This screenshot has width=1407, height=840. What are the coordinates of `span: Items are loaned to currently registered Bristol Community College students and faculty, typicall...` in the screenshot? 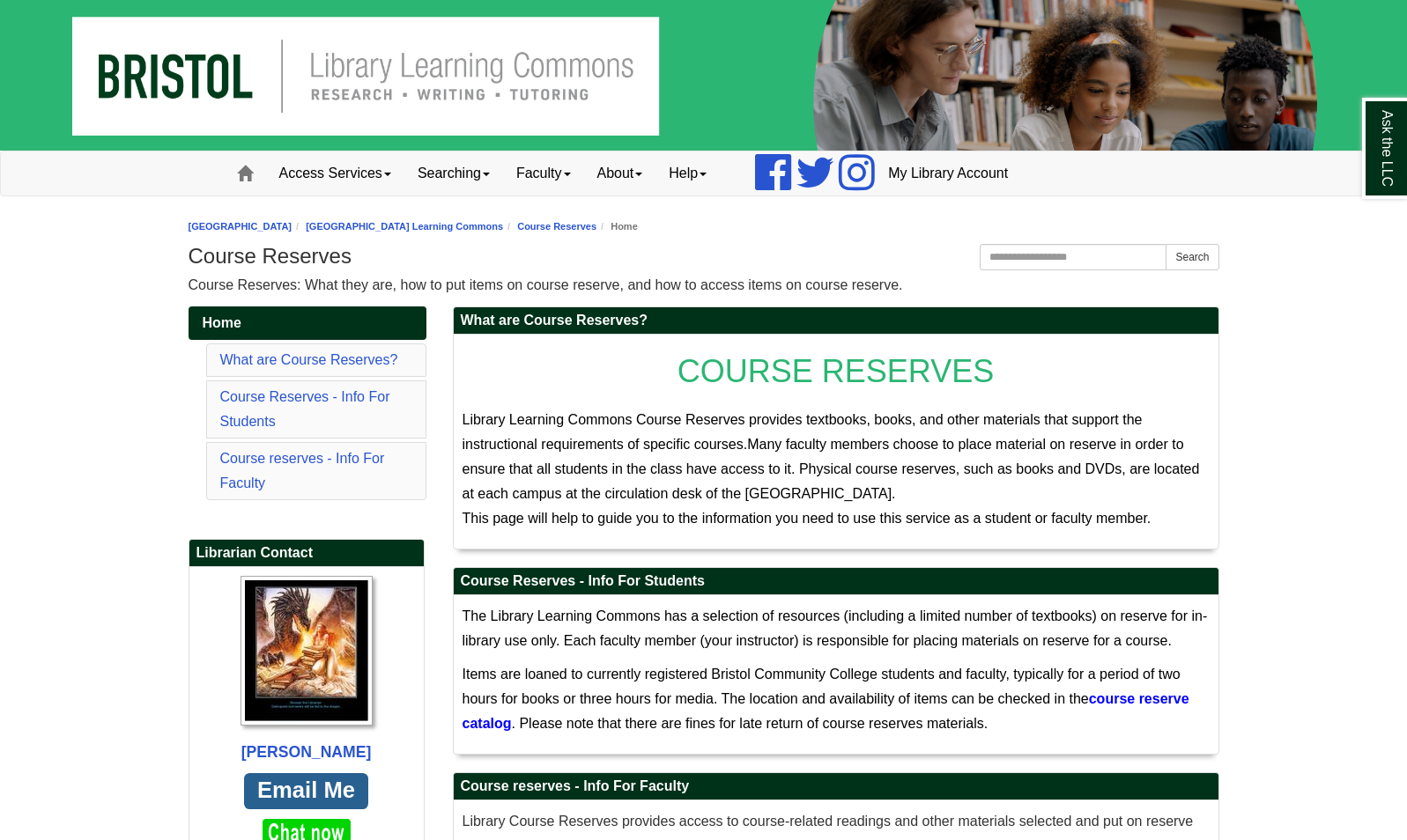 It's located at (822, 687).